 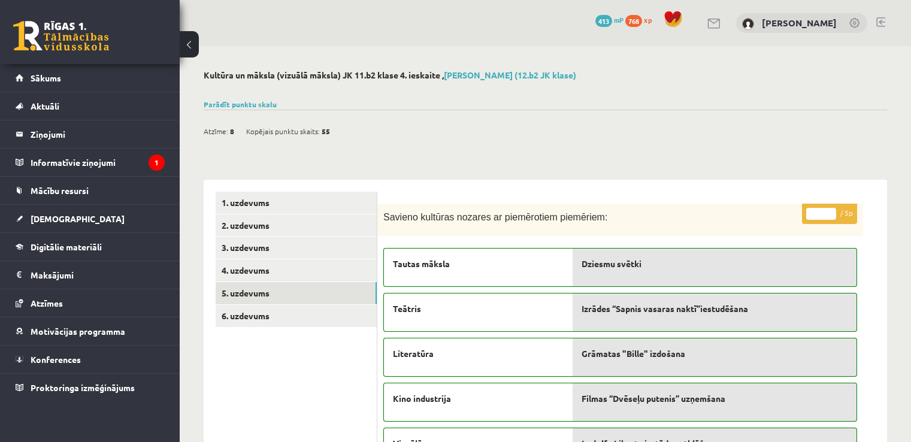 I want to click on span: Aktuāli, so click(x=45, y=106).